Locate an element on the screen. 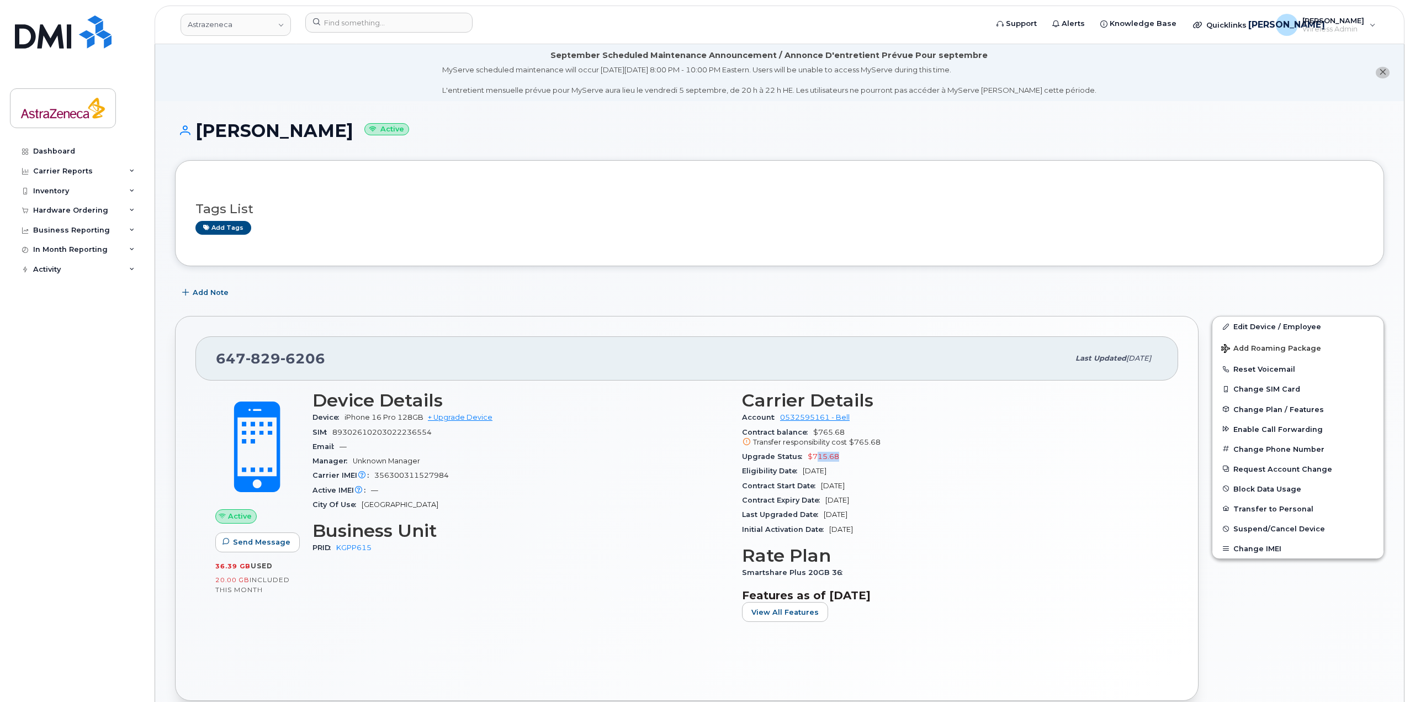 Image resolution: width=1410 pixels, height=702 pixels. span: Transfer responsibility cost is located at coordinates (800, 442).